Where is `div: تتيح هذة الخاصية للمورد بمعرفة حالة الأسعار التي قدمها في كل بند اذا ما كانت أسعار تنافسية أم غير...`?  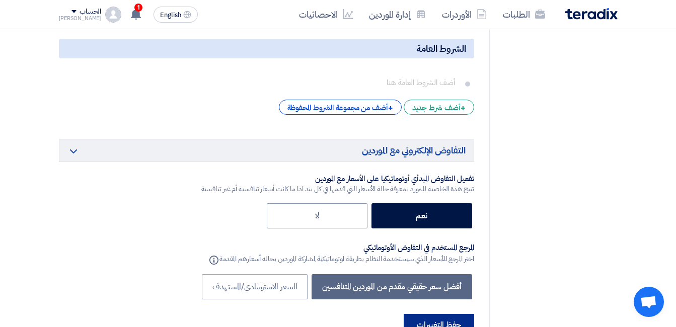 div: تتيح هذة الخاصية للمورد بمعرفة حالة الأسعار التي قدمها في كل بند اذا ما كانت أسعار تنافسية أم غير... is located at coordinates (338, 189).